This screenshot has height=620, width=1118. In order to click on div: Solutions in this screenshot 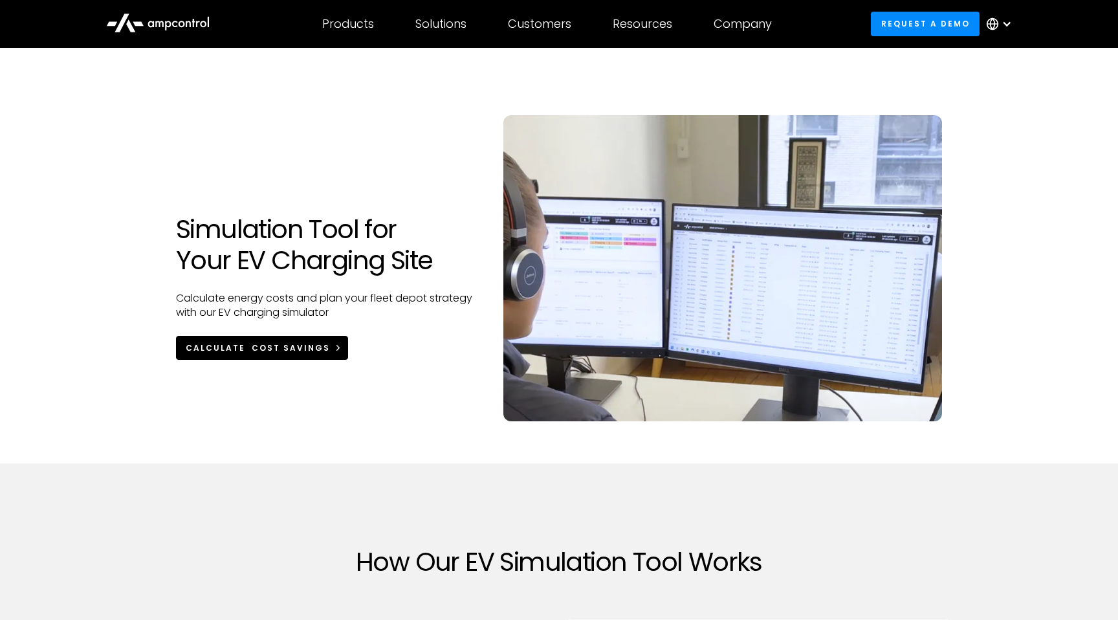, I will do `click(441, 24)`.